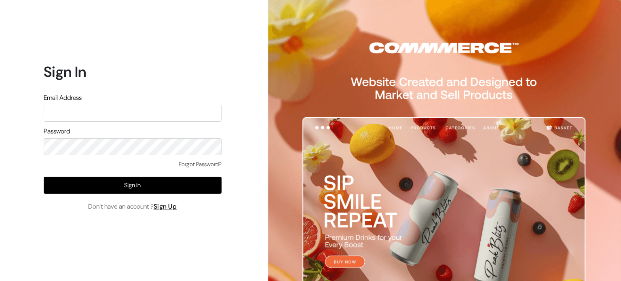 This screenshot has width=621, height=281. Describe the element at coordinates (133, 207) in the screenshot. I see `span: Don’t have an account ?` at that location.